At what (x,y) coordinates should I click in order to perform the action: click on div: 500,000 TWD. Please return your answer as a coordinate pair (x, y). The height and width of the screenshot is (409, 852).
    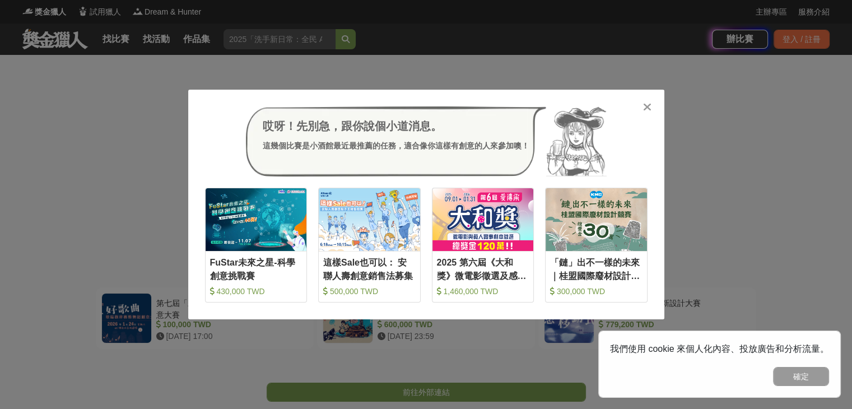
    Looking at the image, I should click on (369, 291).